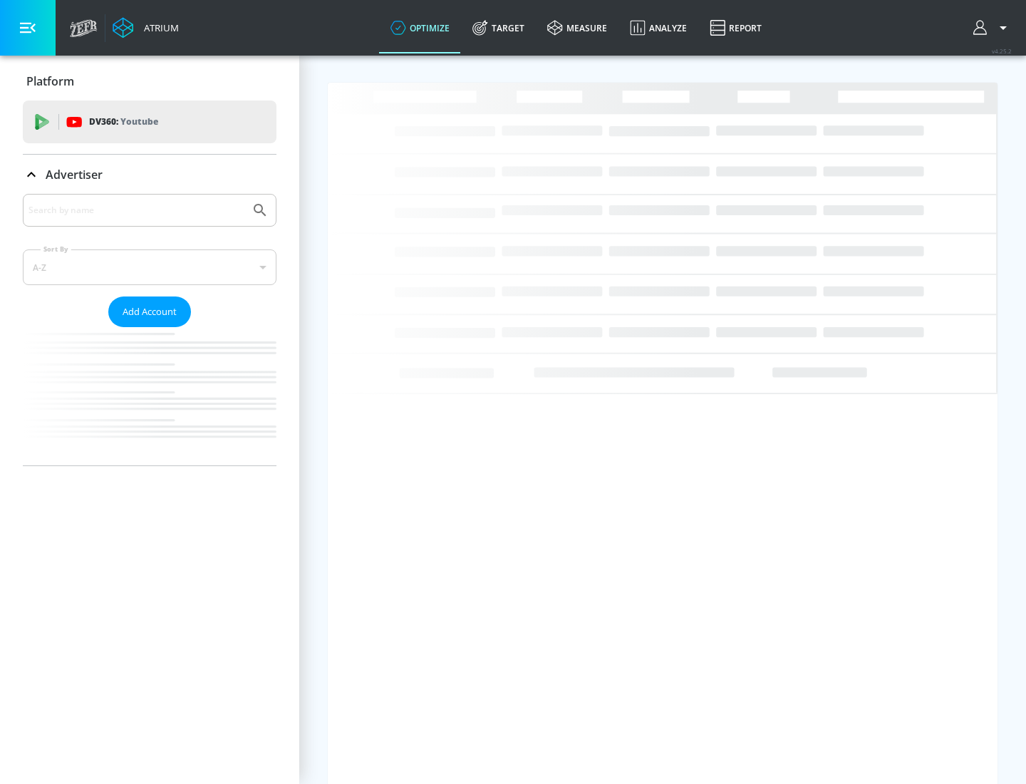 This screenshot has width=1026, height=784. Describe the element at coordinates (150, 396) in the screenshot. I see `nav: list of Advertiser` at that location.